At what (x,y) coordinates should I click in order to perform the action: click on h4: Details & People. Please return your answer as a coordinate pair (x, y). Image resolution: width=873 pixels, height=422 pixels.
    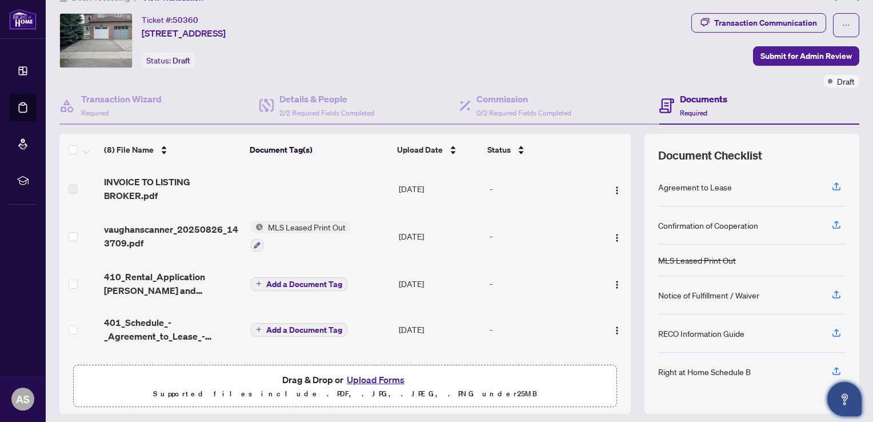
    Looking at the image, I should click on (327, 99).